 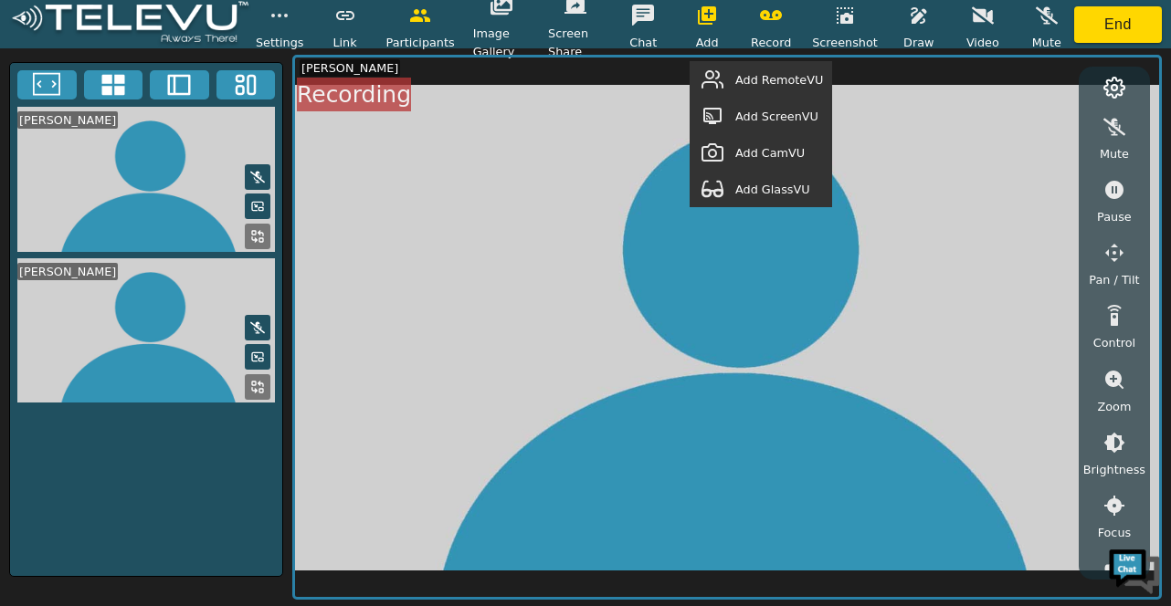 I want to click on img: logoWhite.png, so click(x=130, y=24).